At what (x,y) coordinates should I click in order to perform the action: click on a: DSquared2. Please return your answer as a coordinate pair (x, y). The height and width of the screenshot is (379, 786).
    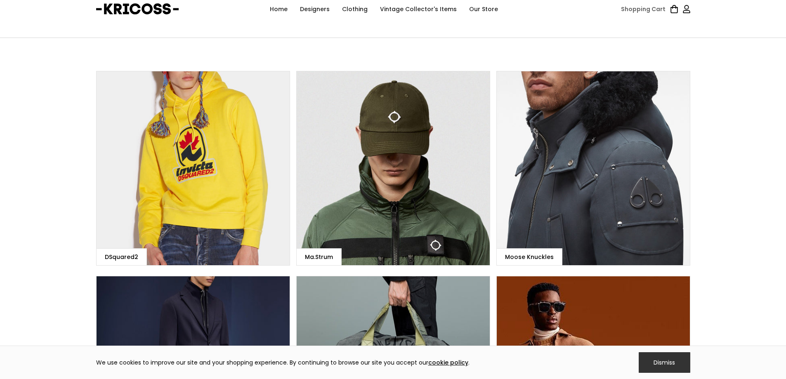
    Looking at the image, I should click on (193, 168).